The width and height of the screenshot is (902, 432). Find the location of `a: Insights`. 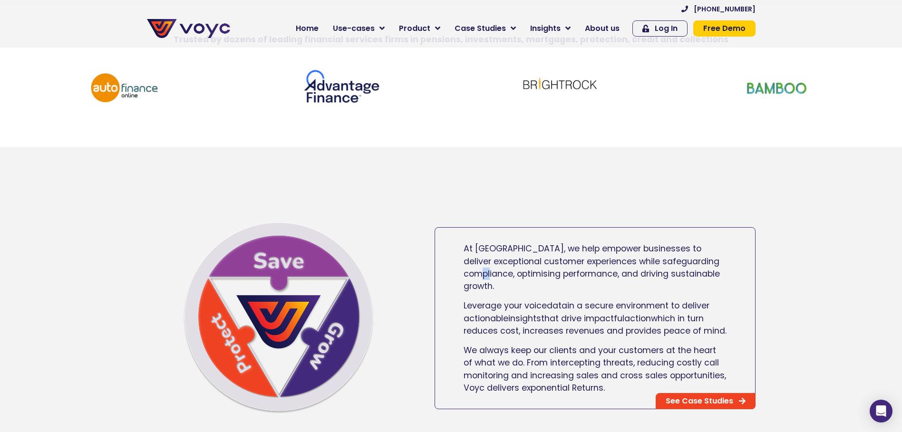

a: Insights is located at coordinates (550, 29).